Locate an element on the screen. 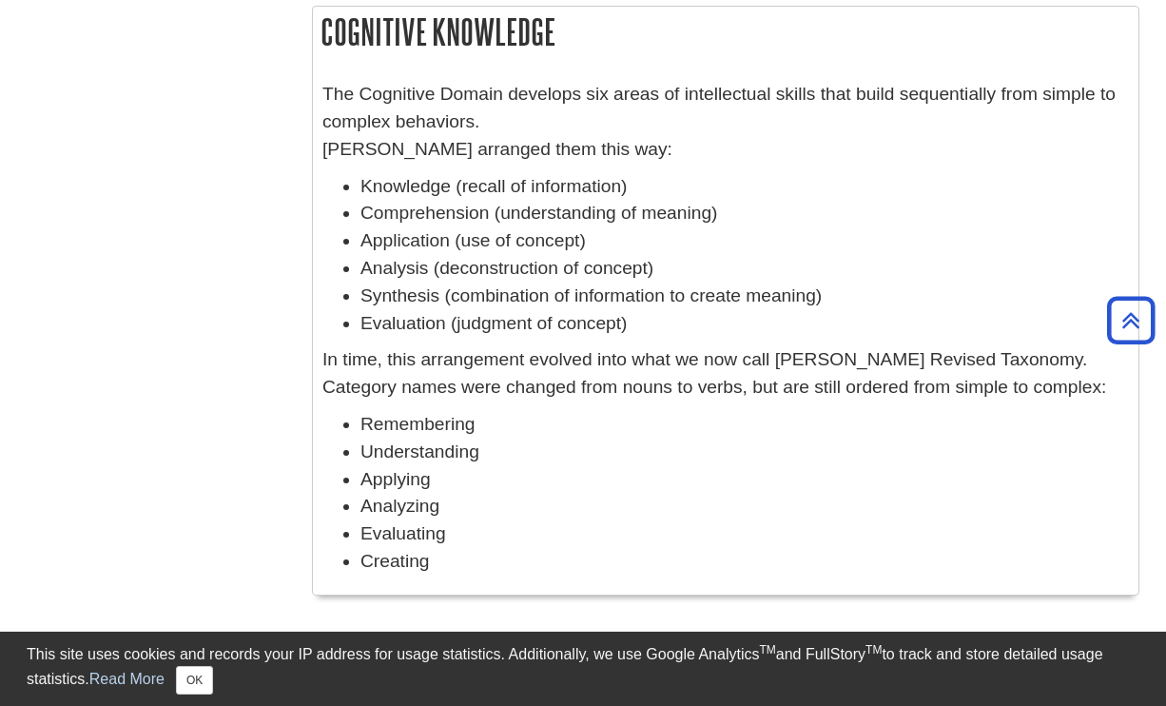  li: Comprehension (understanding of meaning) is located at coordinates (745, 213).